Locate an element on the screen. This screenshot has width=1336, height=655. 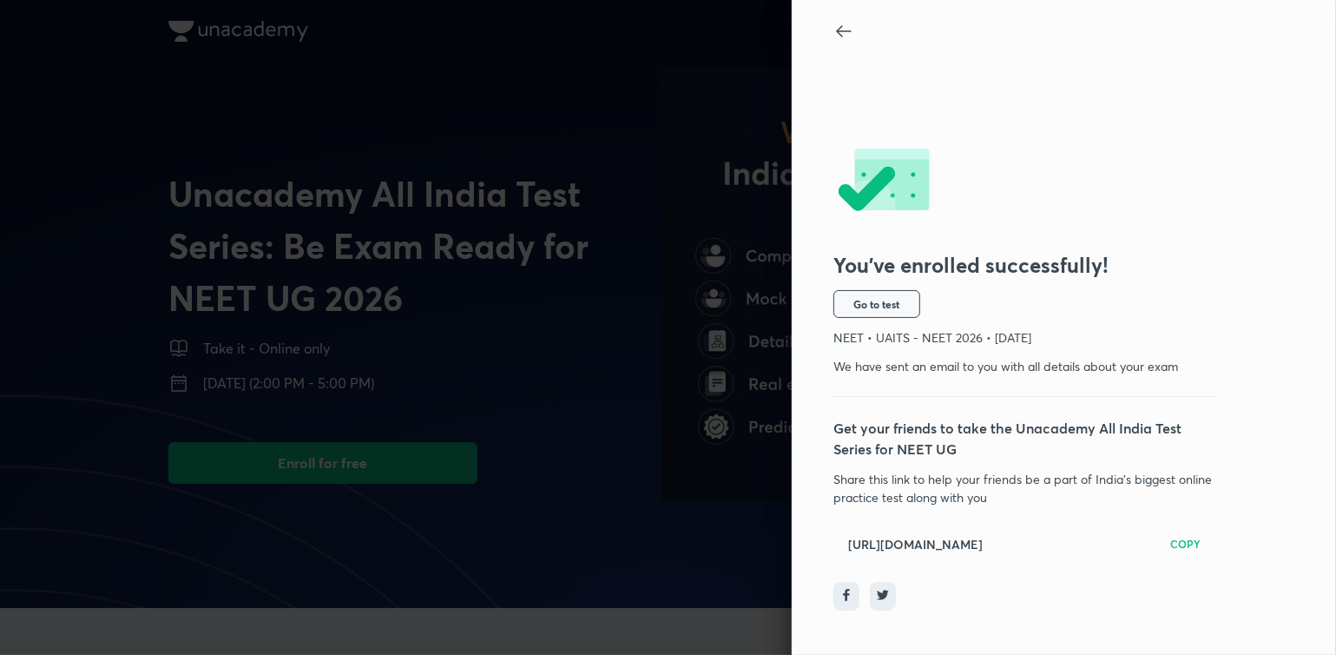
button: Go to test is located at coordinates (877, 304).